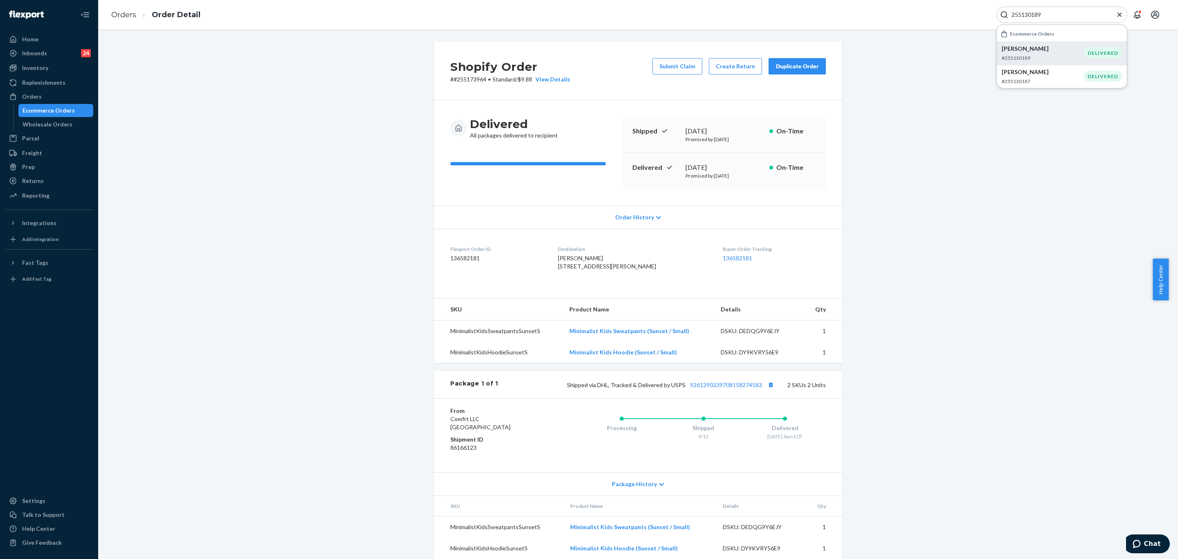  What do you see at coordinates (704, 428) in the screenshot?
I see `div: Shipped` at bounding box center [704, 428].